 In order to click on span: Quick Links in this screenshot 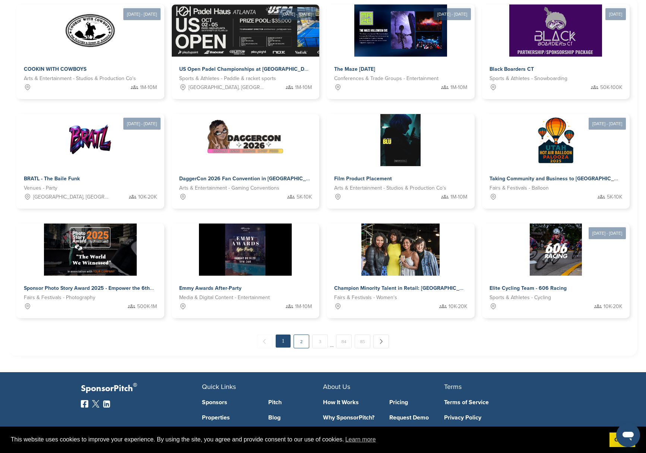, I will do `click(219, 387)`.